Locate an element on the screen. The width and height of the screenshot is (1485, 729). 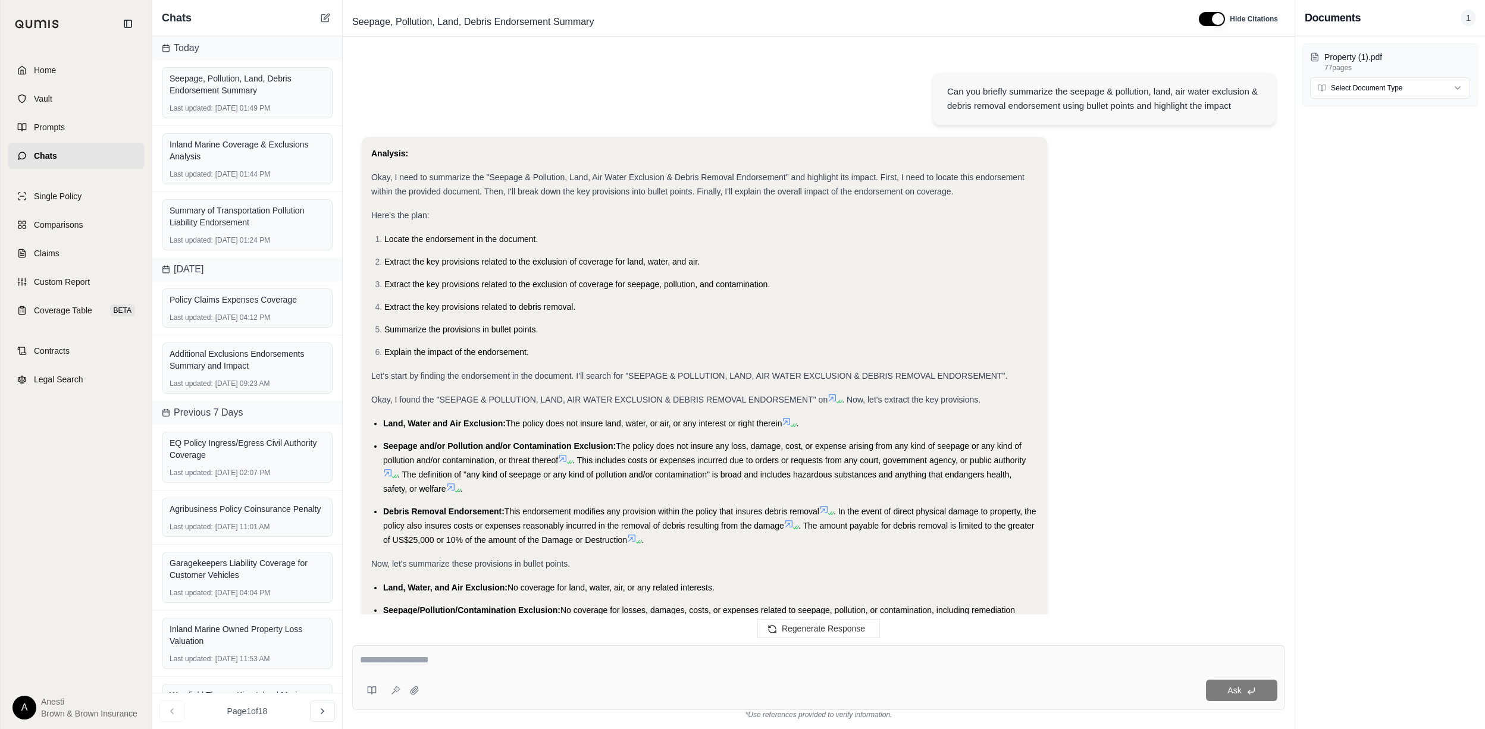
div: Inland Marine Coverage & Exclusions Analysis is located at coordinates (247, 151).